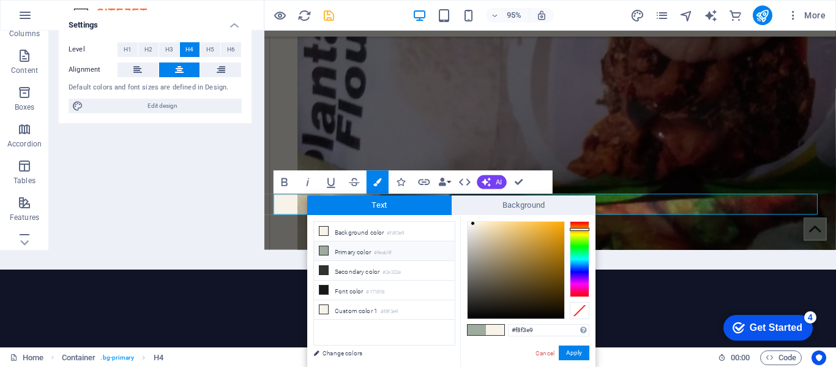  What do you see at coordinates (379, 205) in the screenshot?
I see `span: Text` at bounding box center [379, 205].